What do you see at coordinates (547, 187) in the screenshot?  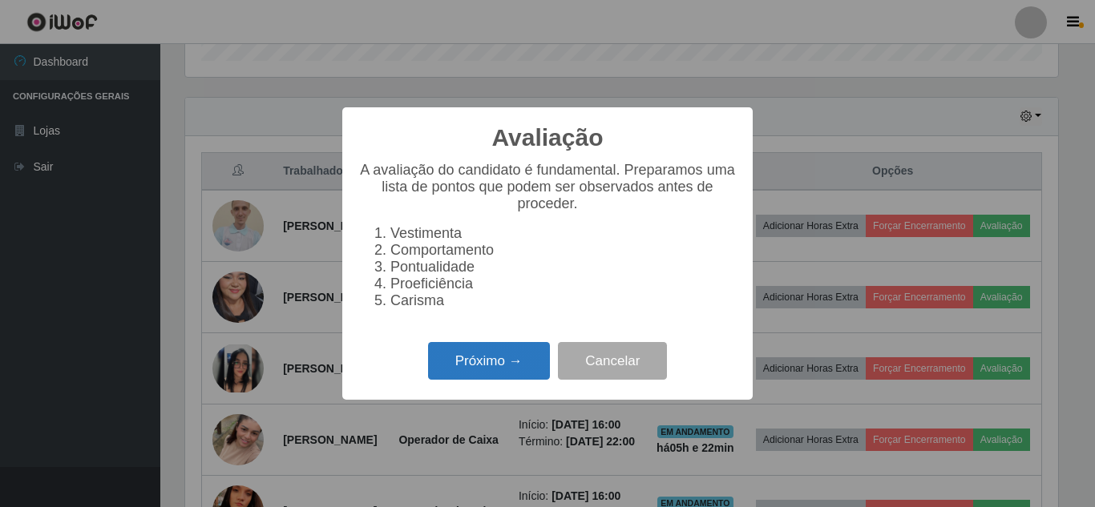 I see `p: A avaliação do candidato é fundamental. Preparamos uma lista de pontos que podem ser observados a...` at bounding box center [547, 187].